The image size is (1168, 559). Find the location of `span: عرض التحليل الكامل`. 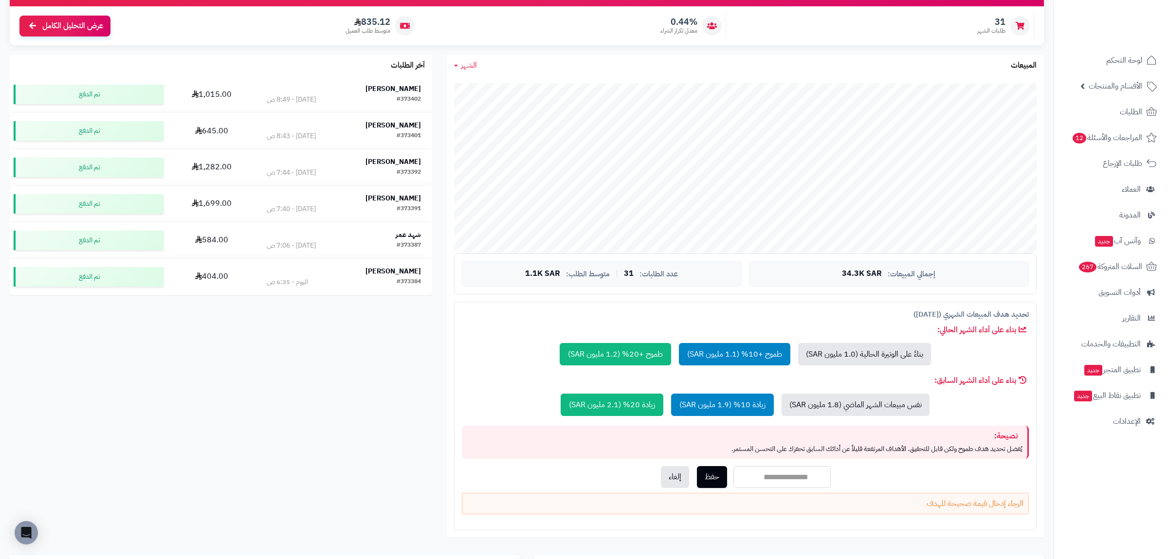

span: عرض التحليل الكامل is located at coordinates (73, 26).